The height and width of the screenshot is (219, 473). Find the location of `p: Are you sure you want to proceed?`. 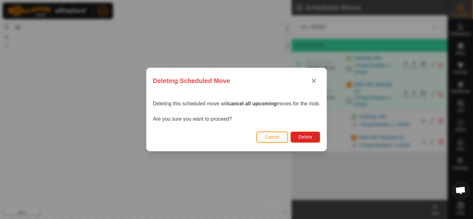

p: Are you sure you want to proceed? is located at coordinates (237, 119).